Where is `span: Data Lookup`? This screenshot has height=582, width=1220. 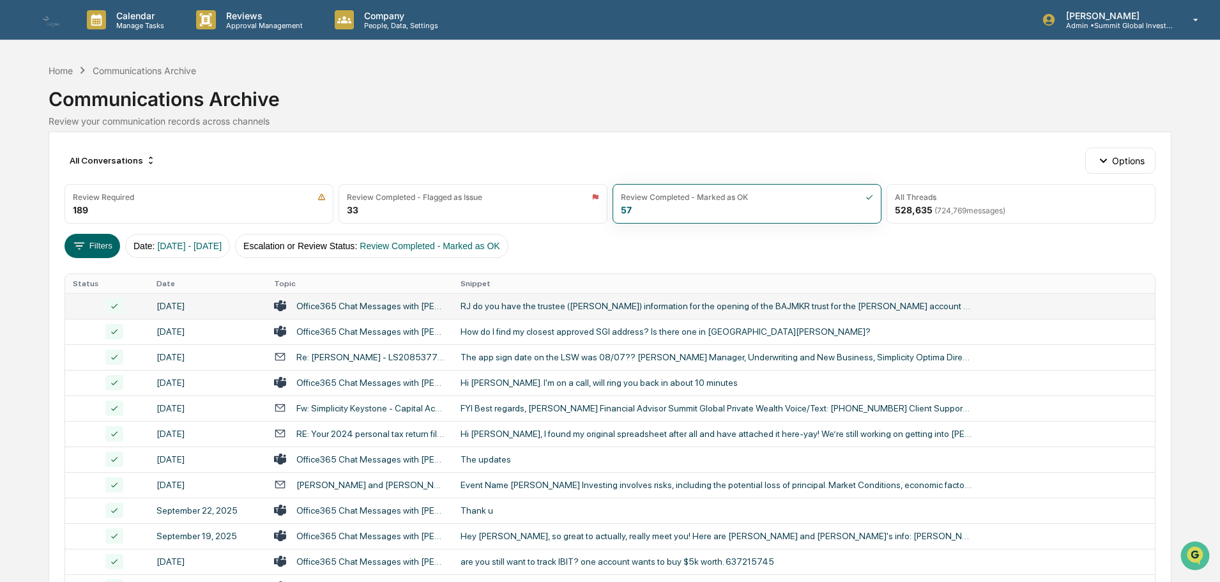
span: Data Lookup is located at coordinates (53, 192).